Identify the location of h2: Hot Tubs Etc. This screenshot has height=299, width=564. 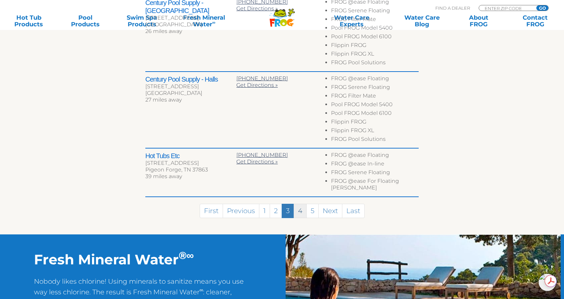
(191, 156).